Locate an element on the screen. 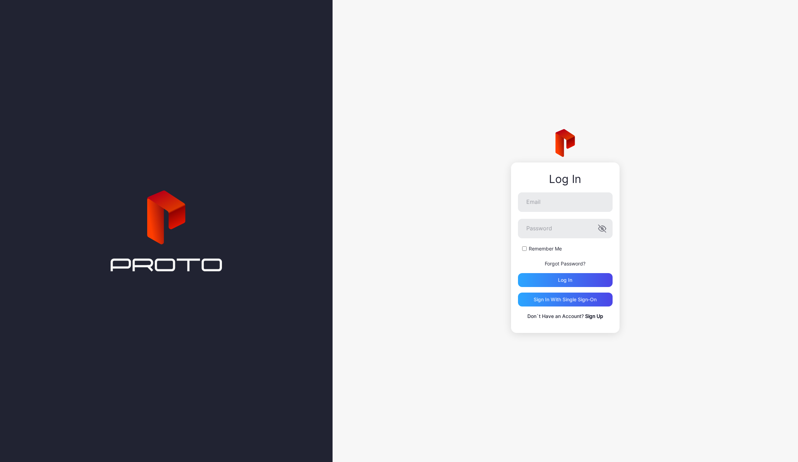  input: Password is located at coordinates (565, 228).